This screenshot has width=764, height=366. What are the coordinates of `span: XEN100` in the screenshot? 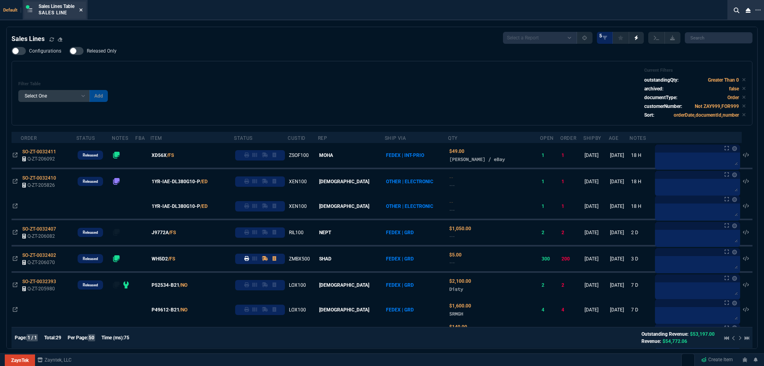 It's located at (298, 181).